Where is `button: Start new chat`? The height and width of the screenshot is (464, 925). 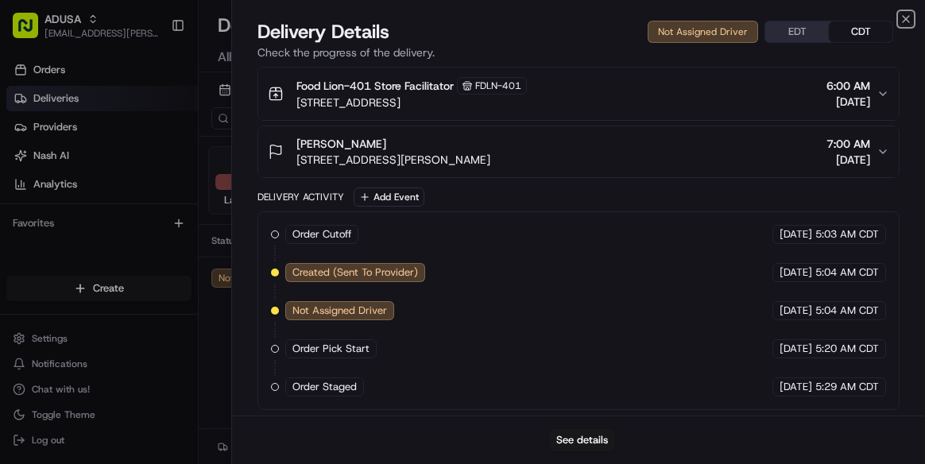 button: Start new chat is located at coordinates (280, 166).